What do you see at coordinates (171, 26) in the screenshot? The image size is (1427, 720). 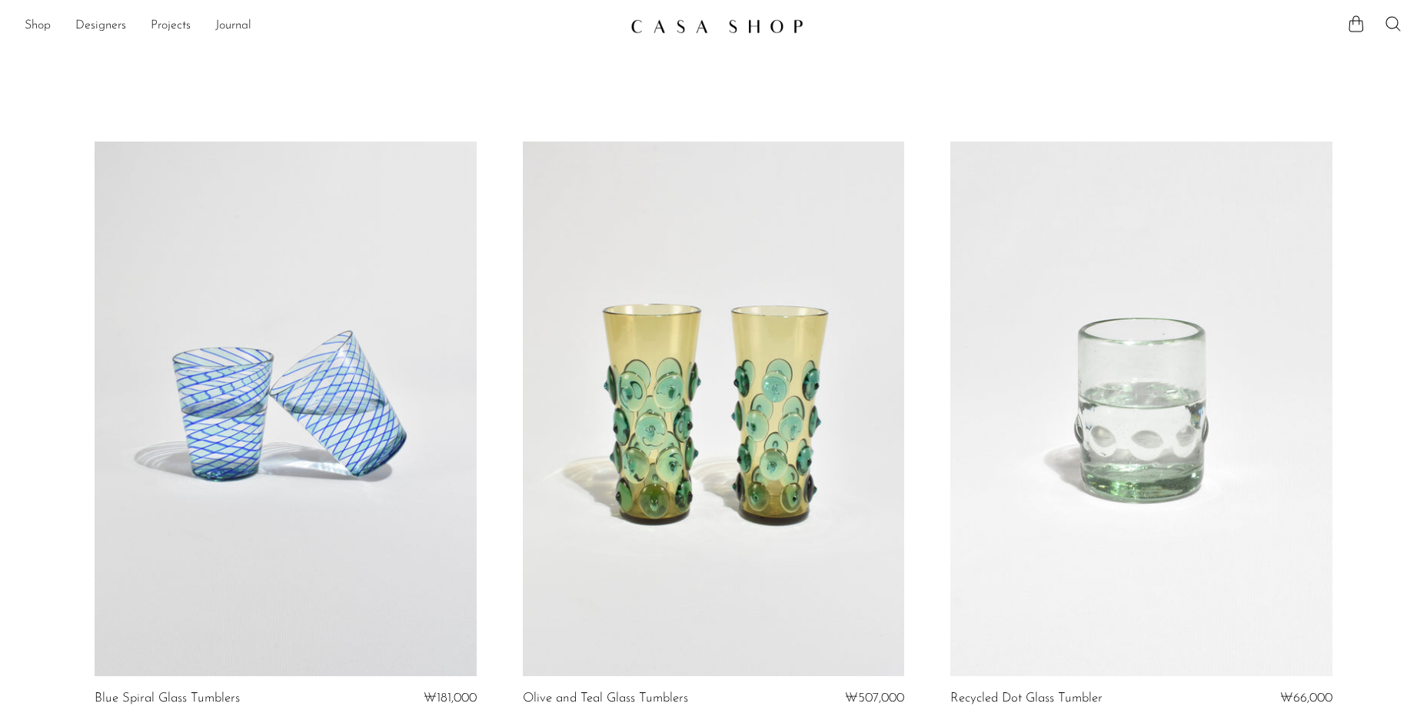 I see `a: Projects` at bounding box center [171, 26].